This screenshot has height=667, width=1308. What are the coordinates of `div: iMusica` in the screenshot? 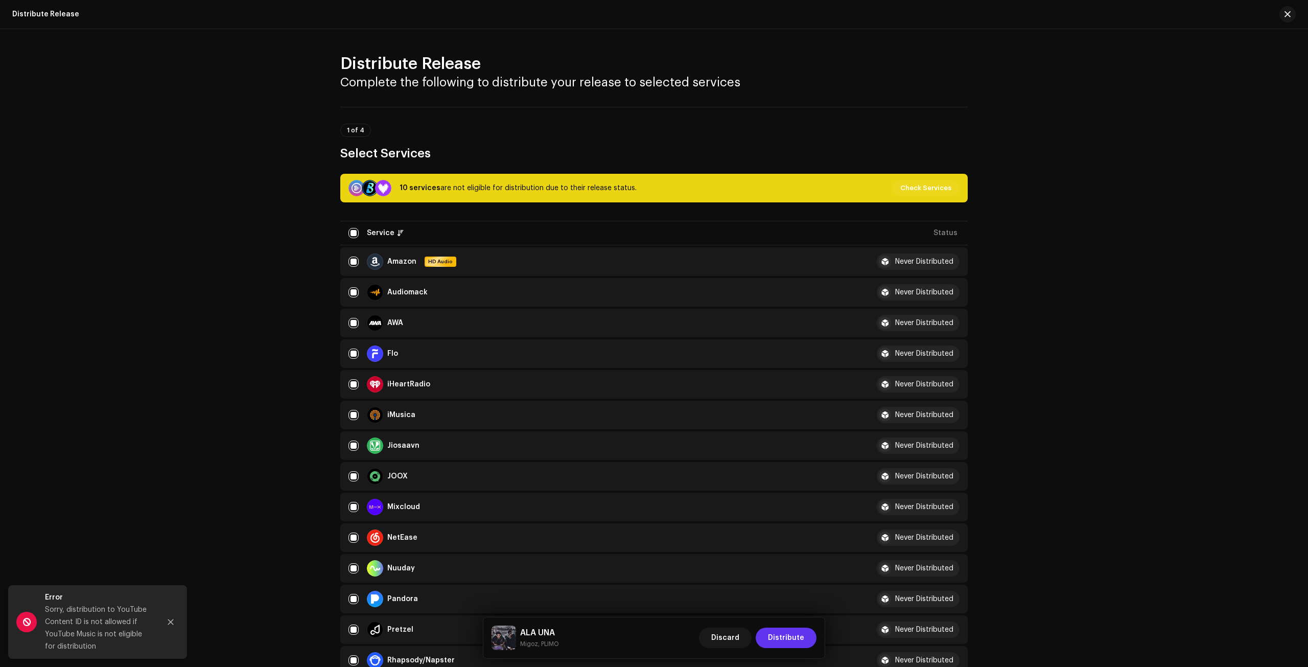 It's located at (401, 415).